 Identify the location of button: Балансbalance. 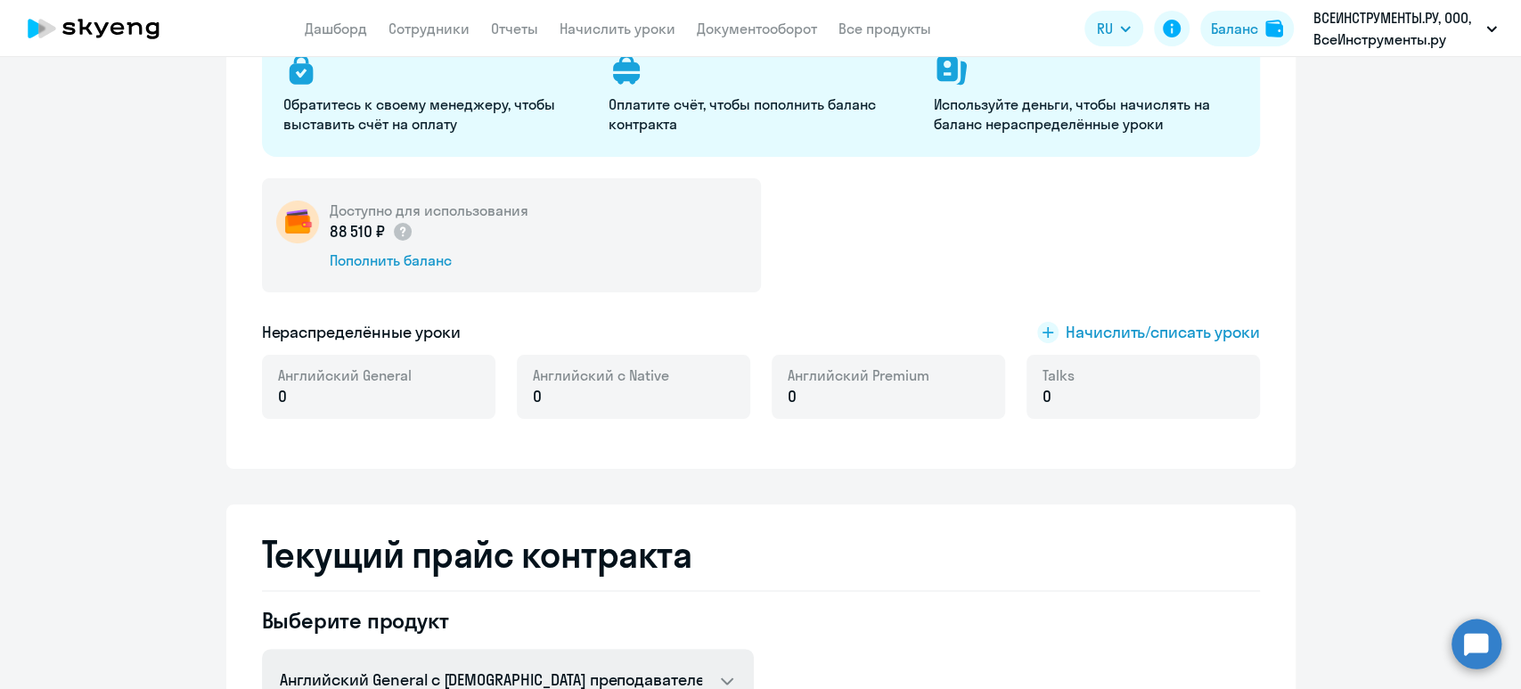
(1247, 29).